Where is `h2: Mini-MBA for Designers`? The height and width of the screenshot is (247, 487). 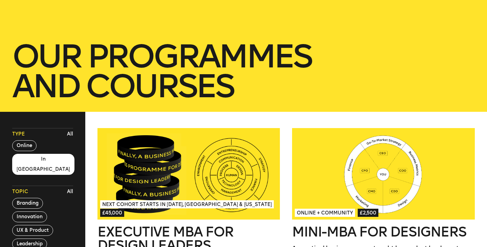 h2: Mini-MBA for Designers is located at coordinates (384, 232).